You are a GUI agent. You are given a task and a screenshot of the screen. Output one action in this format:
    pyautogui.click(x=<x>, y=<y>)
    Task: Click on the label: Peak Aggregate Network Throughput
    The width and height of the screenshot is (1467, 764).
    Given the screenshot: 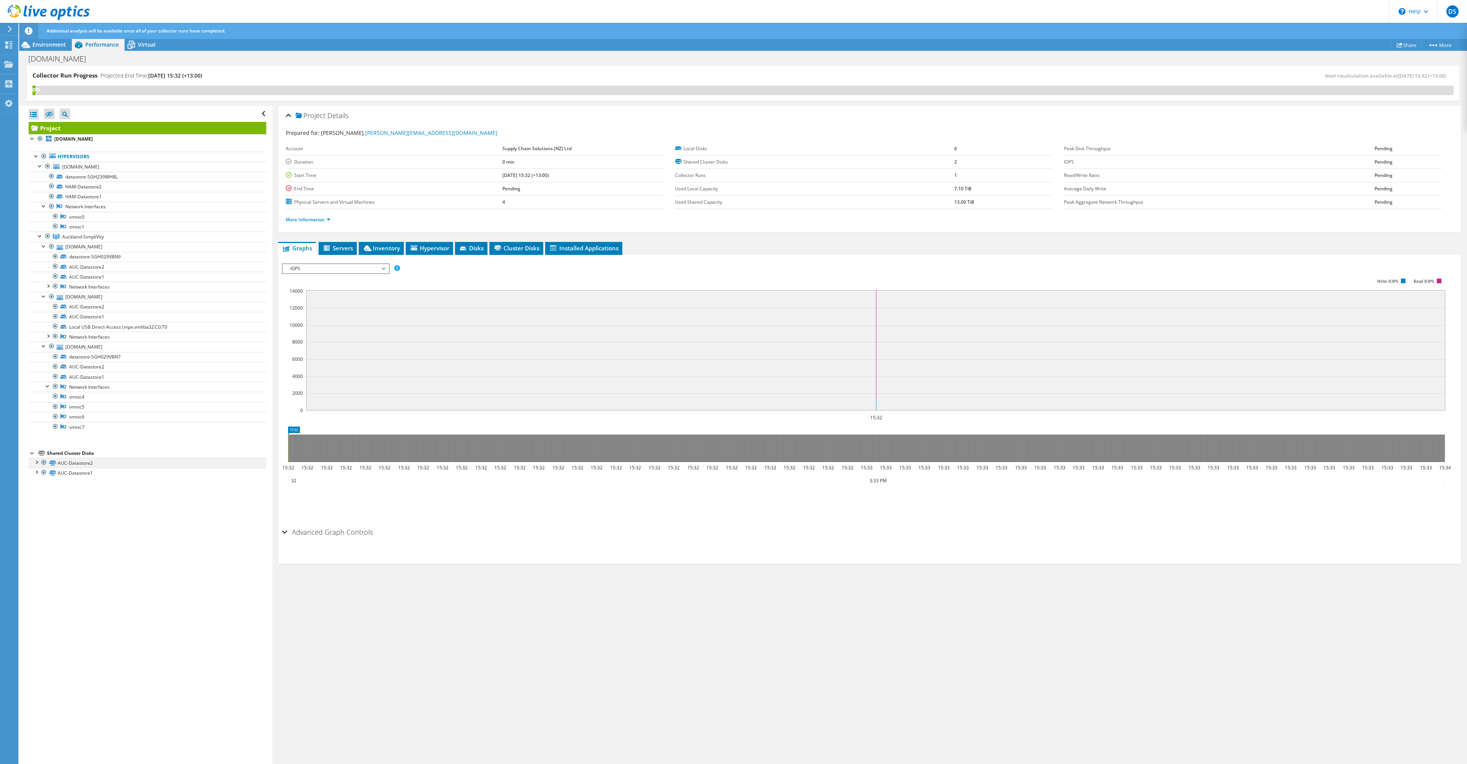 What is the action you would take?
    pyautogui.click(x=1219, y=202)
    